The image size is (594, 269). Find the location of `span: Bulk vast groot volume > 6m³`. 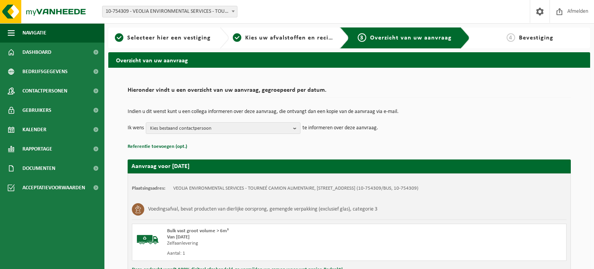

span: Bulk vast groot volume > 6m³ is located at coordinates (198, 231).